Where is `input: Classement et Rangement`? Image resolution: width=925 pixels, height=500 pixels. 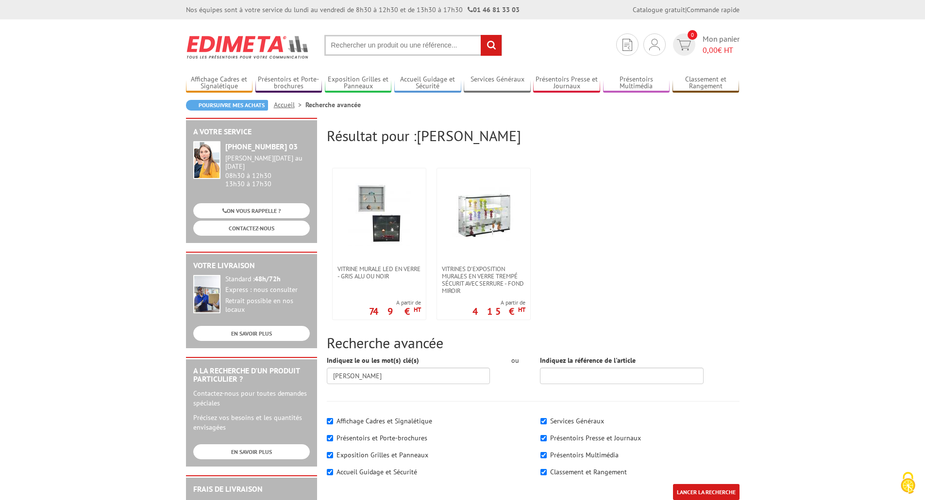
input: Classement et Rangement is located at coordinates (543, 472).